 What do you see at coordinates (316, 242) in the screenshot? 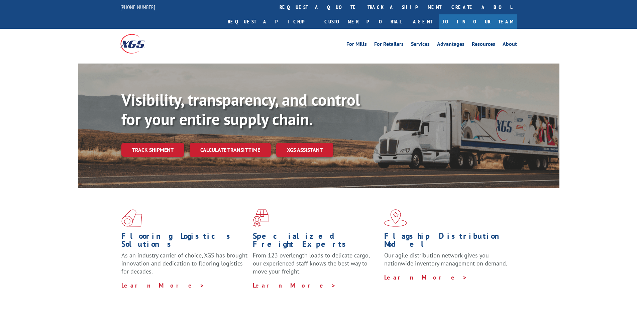
I see `h1: Specialized Freight Experts` at bounding box center [316, 242].